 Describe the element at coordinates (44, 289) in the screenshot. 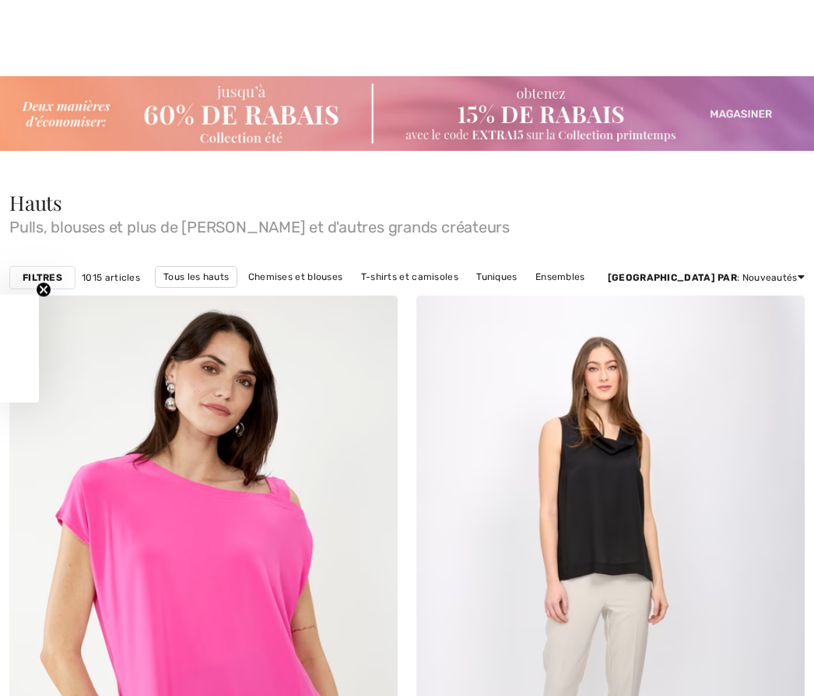

I see `button: Close teaser` at that location.